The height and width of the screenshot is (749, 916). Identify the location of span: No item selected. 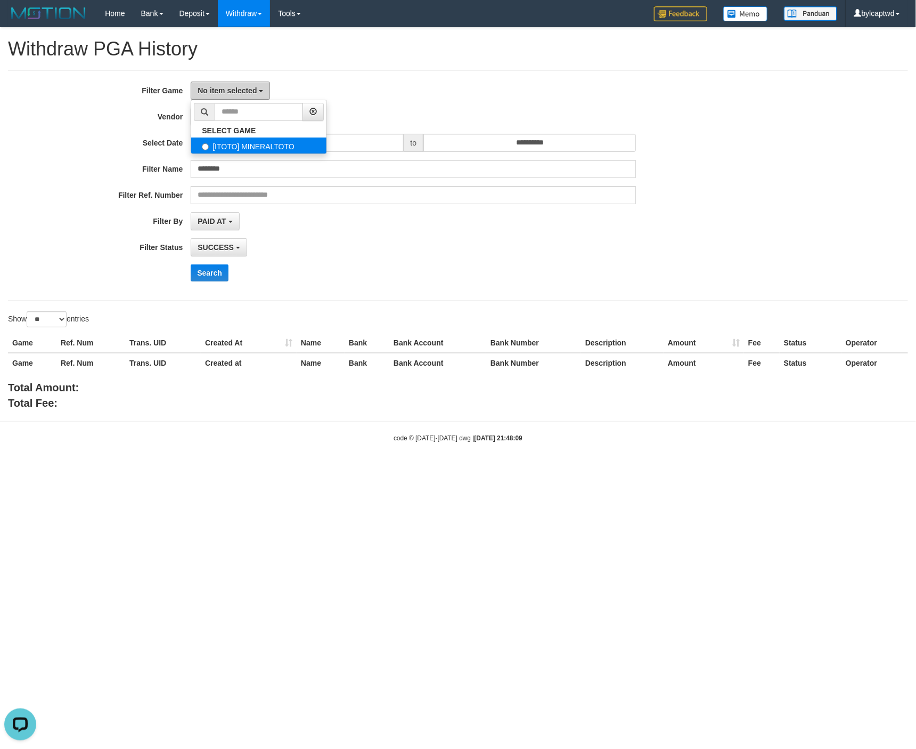
(227, 91).